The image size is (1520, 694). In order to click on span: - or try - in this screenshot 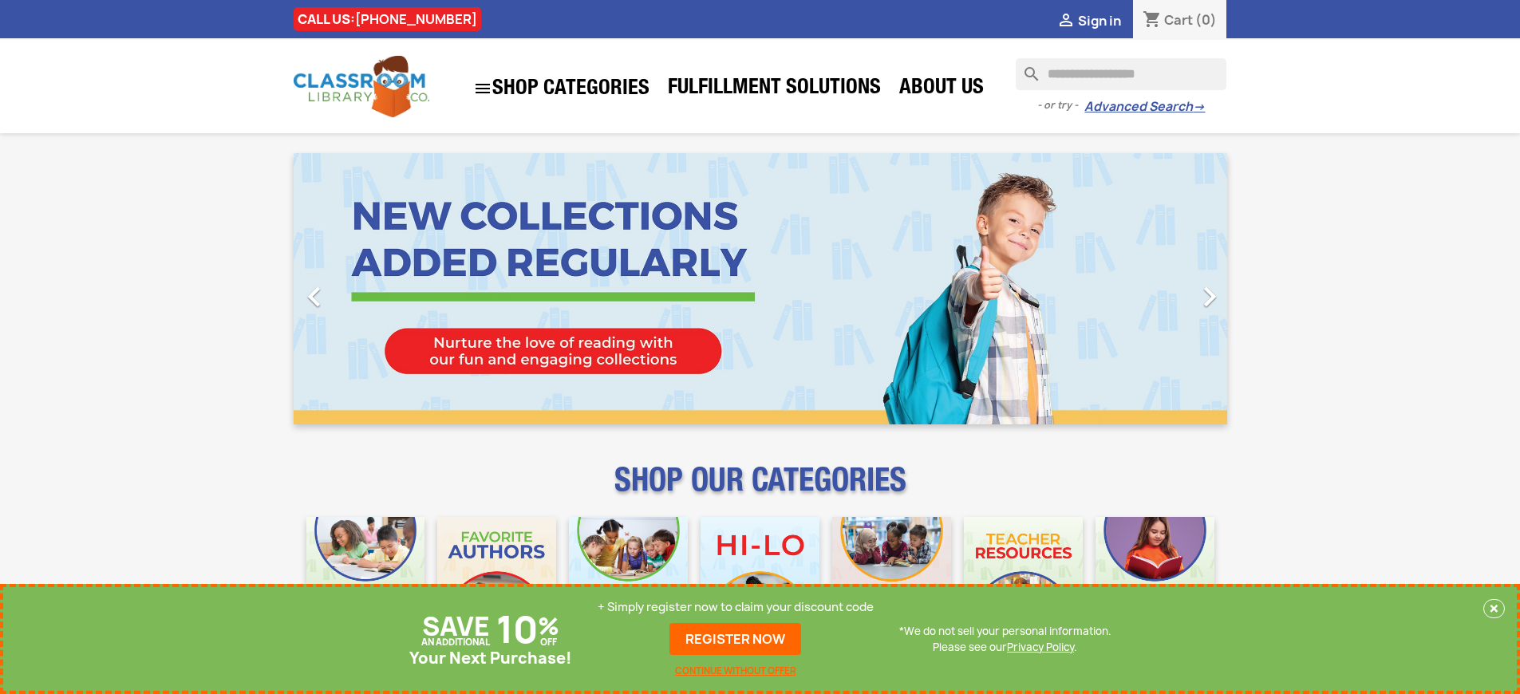, I will do `click(1060, 105)`.